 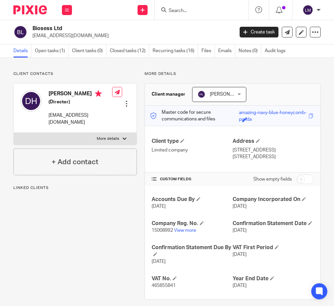 What do you see at coordinates (250, 51) in the screenshot?
I see `a: Notes (0)` at bounding box center [250, 51].